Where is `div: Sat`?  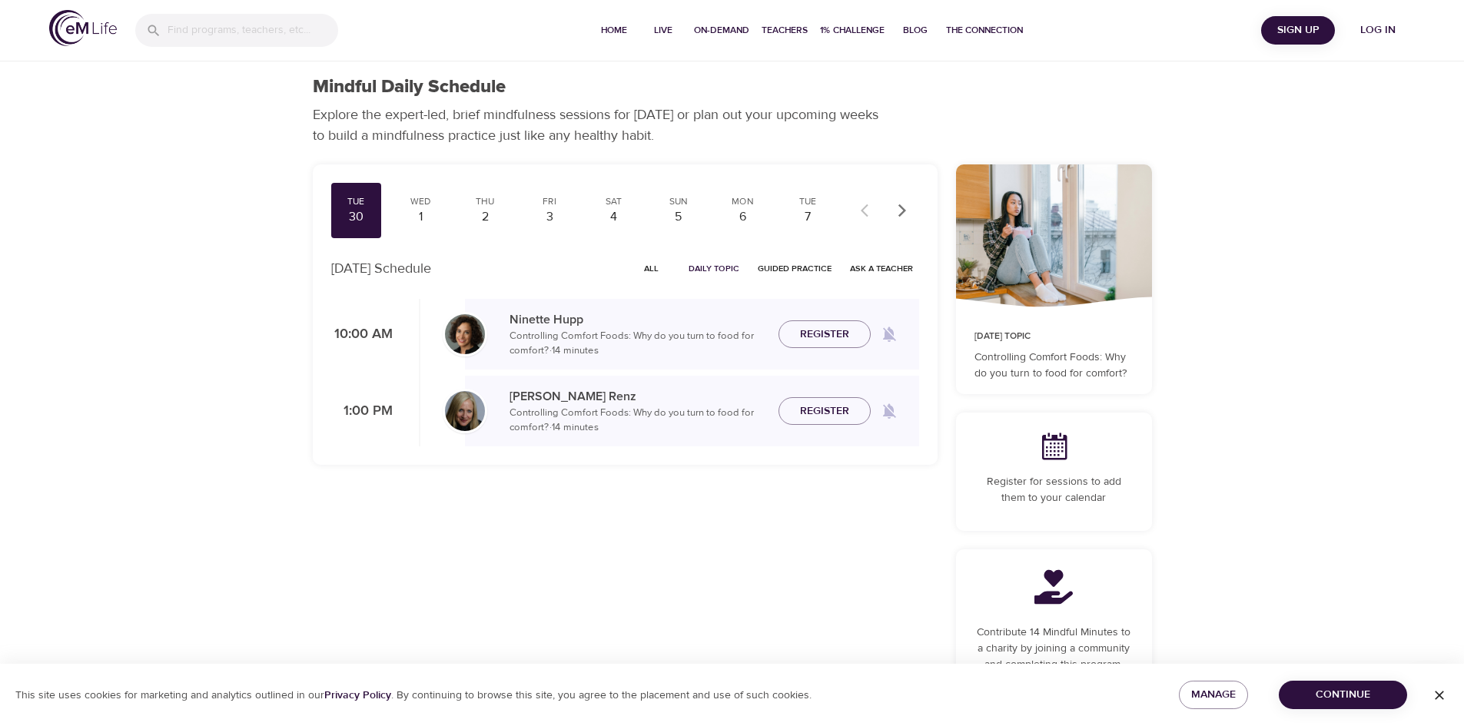 div: Sat is located at coordinates (614, 201).